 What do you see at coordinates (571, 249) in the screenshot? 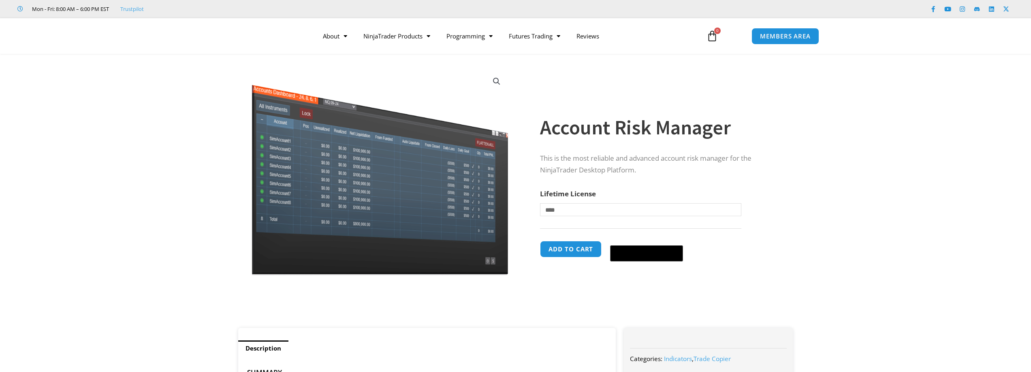
I see `button: Add to cart` at bounding box center [571, 249].